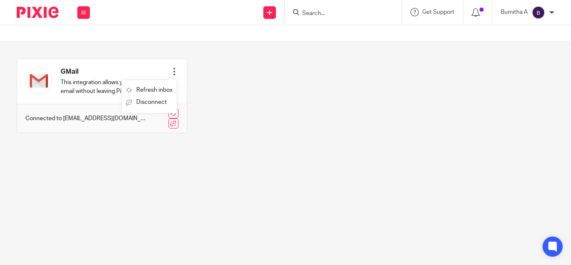 This screenshot has height=265, width=571. I want to click on p: This integration allows you to access your email without leaving Pixie., so click(115, 87).